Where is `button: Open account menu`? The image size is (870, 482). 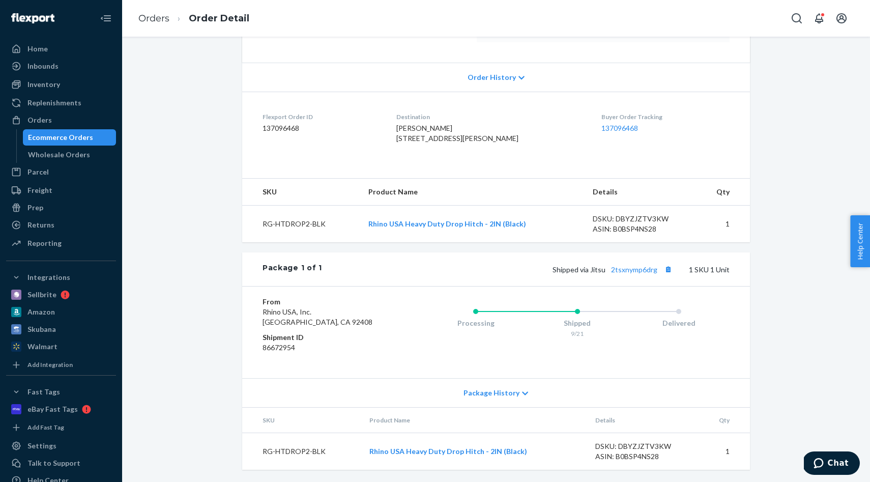 button: Open account menu is located at coordinates (842, 18).